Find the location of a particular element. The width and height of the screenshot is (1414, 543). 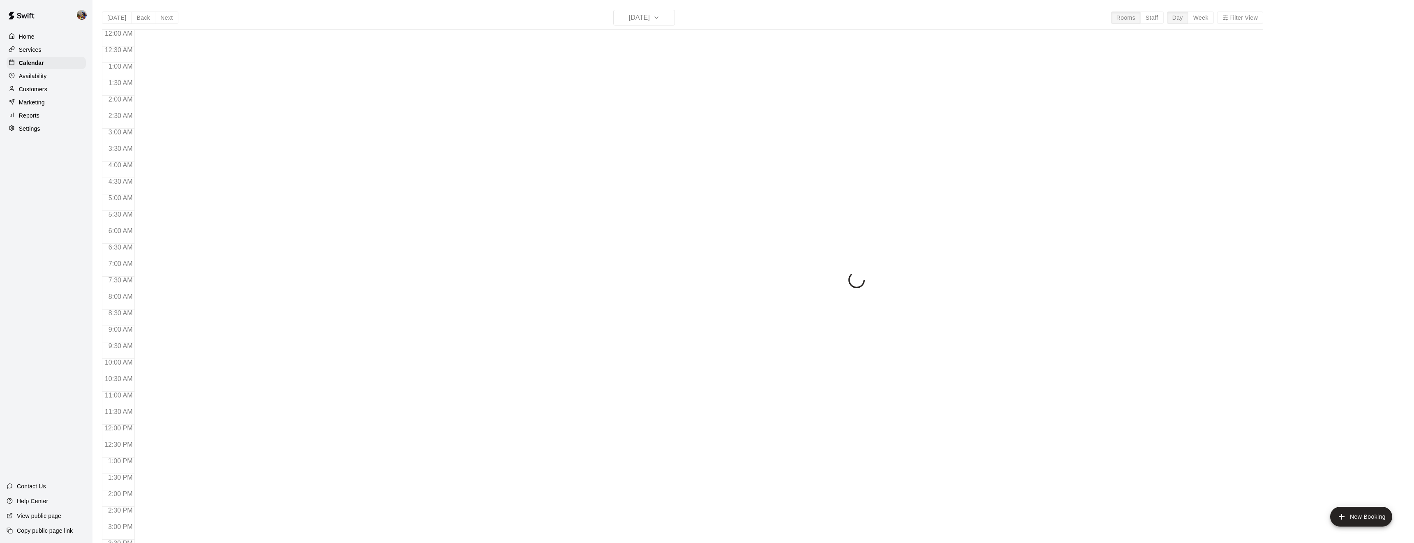

a: Marketing is located at coordinates (46, 102).